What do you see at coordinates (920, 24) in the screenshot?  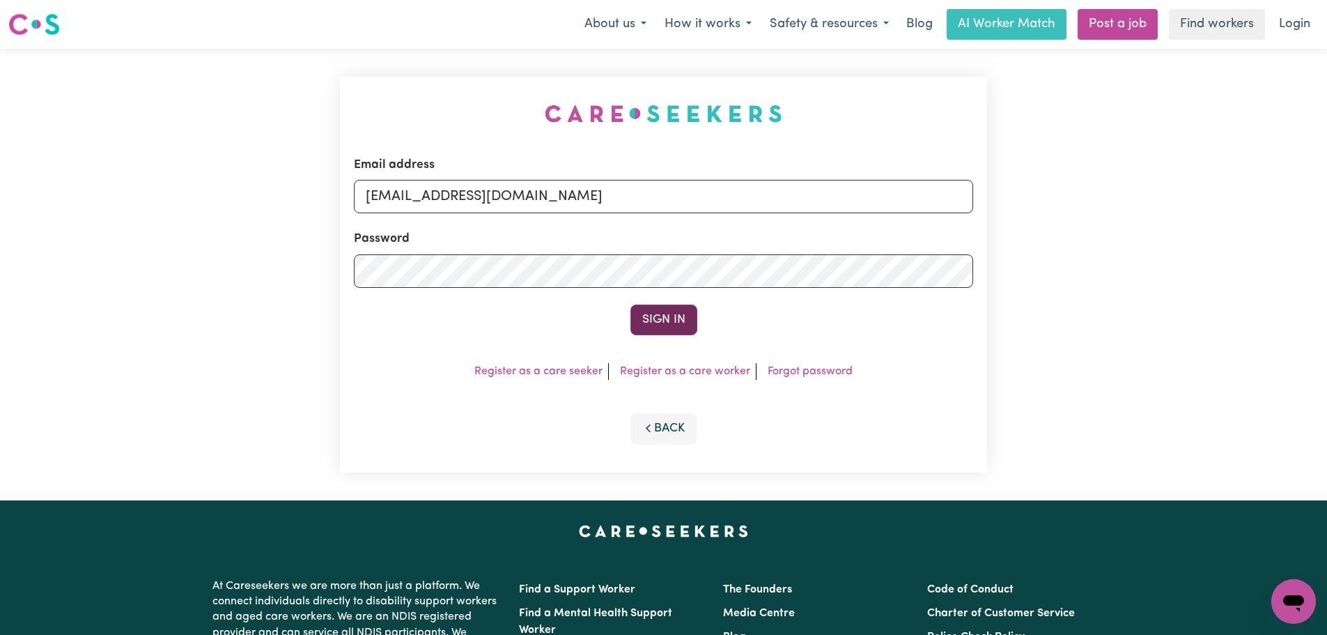 I see `a: Blog` at bounding box center [920, 24].